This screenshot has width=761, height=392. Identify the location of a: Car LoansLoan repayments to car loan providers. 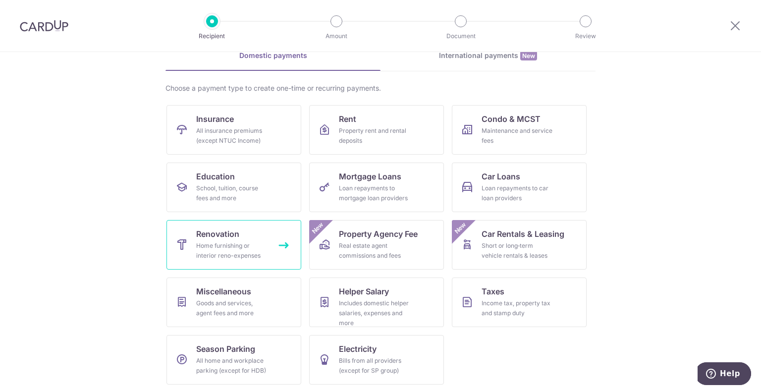
(519, 187).